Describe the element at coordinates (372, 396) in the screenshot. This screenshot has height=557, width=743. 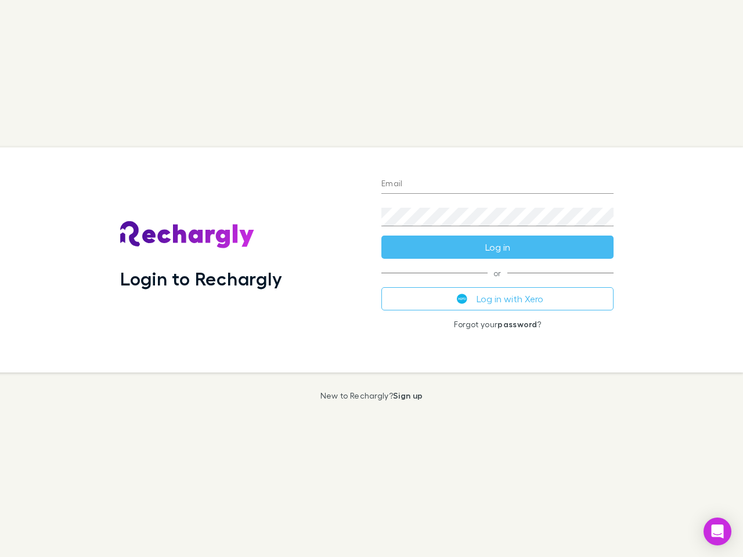
I see `p: New to Rechargly?` at that location.